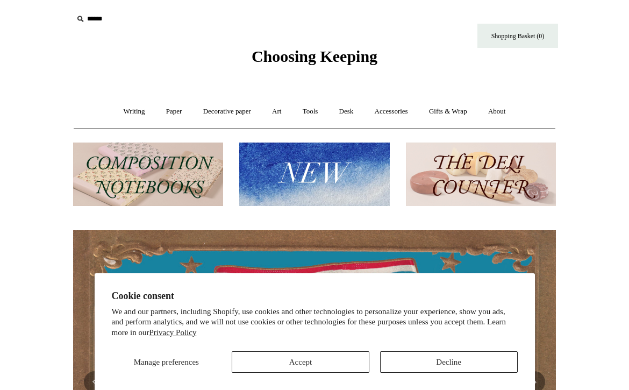 The width and height of the screenshot is (629, 390). Describe the element at coordinates (481, 174) in the screenshot. I see `img: The Deli Counter` at that location.